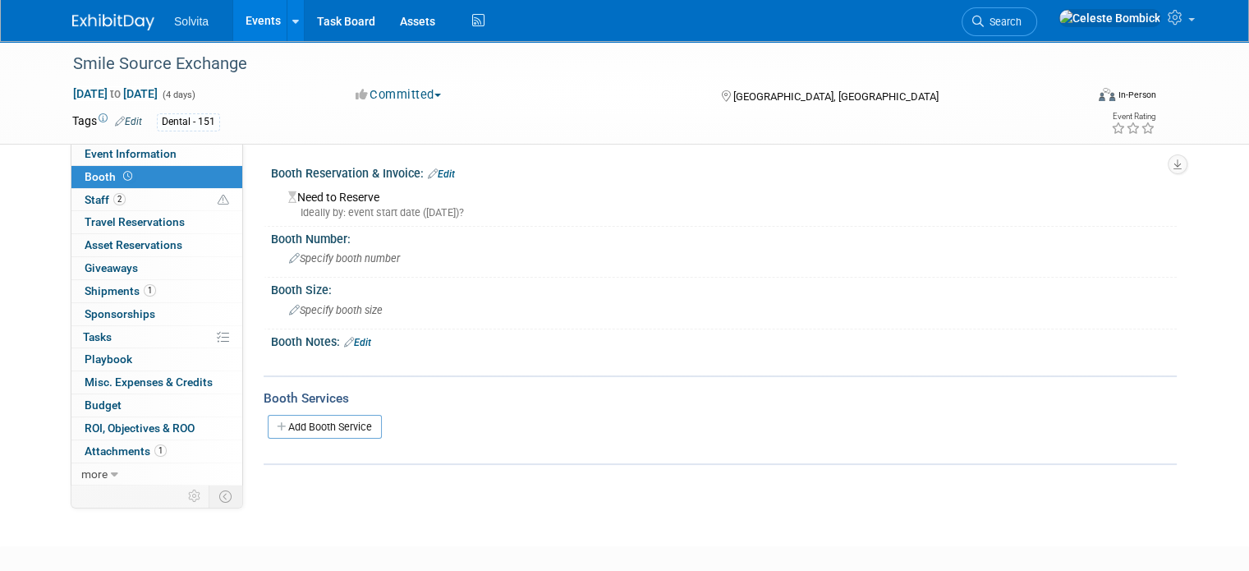 Image resolution: width=1249 pixels, height=571 pixels. Describe the element at coordinates (1107, 94) in the screenshot. I see `img: Format-Inperson.png` at that location.